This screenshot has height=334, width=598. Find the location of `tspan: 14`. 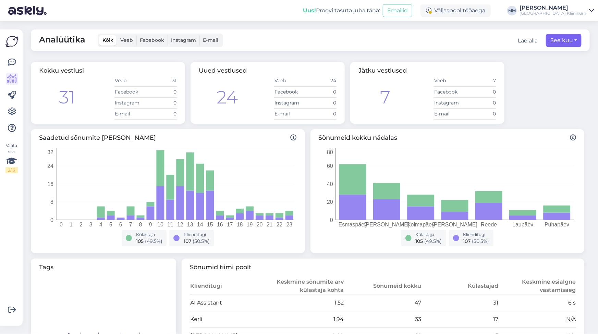

tspan: 14 is located at coordinates (200, 225).